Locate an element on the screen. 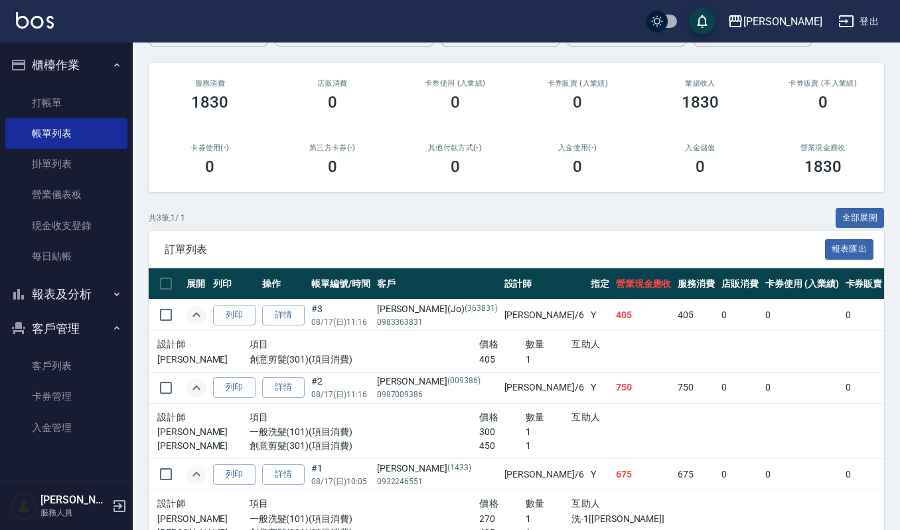 This screenshot has width=900, height=530. button: 客戶管理 is located at coordinates (66, 328).